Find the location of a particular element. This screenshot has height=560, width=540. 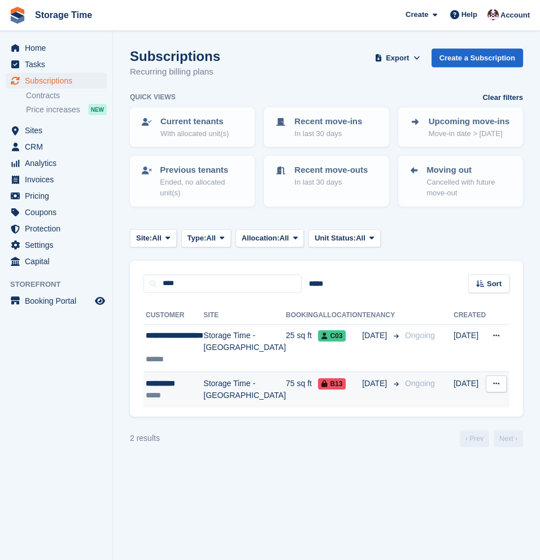

span: Subscriptions is located at coordinates (59, 81).